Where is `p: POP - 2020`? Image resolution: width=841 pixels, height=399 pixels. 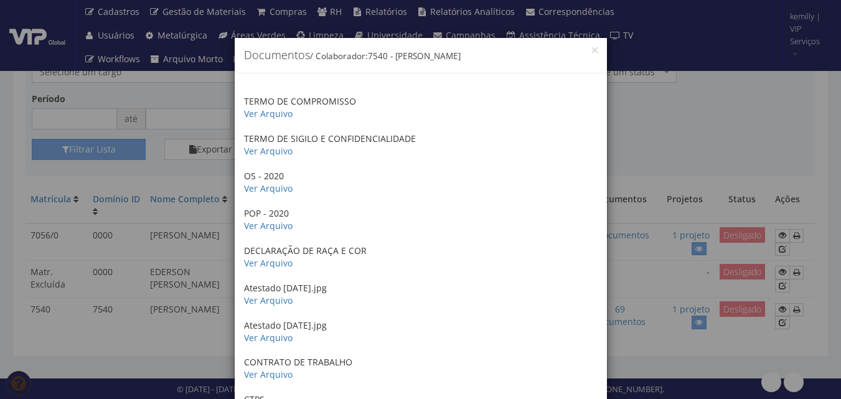
p: POP - 2020 is located at coordinates (421, 220).